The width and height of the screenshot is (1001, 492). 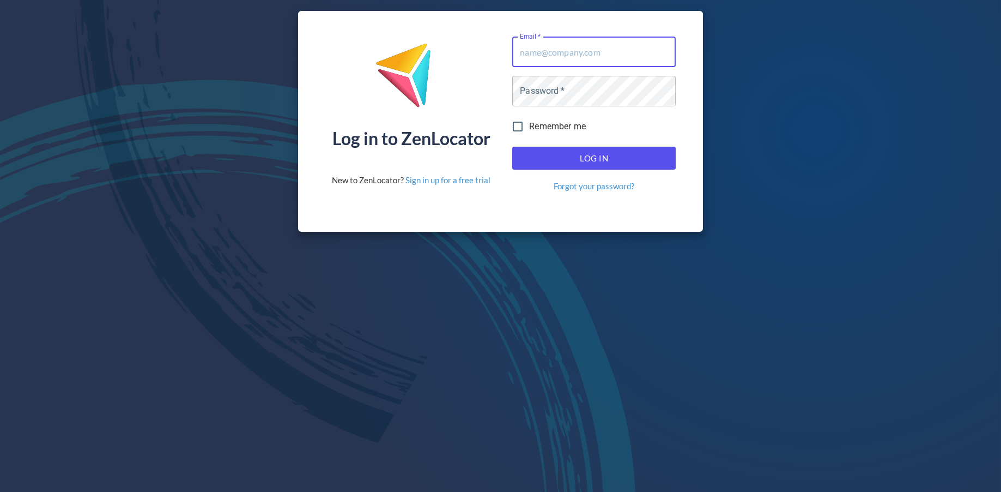 I want to click on span: Log In, so click(x=594, y=158).